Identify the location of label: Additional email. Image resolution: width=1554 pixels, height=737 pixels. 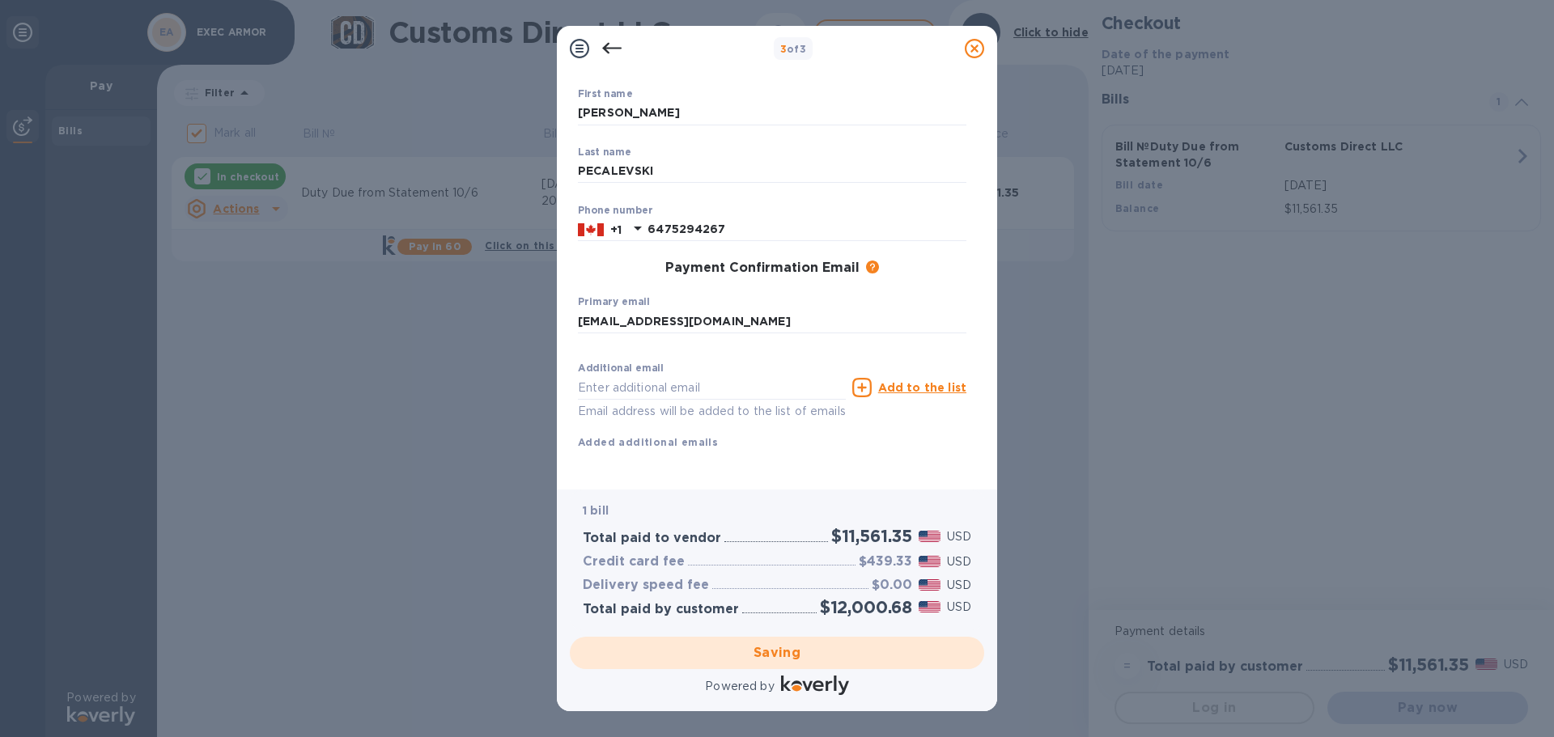
(621, 369).